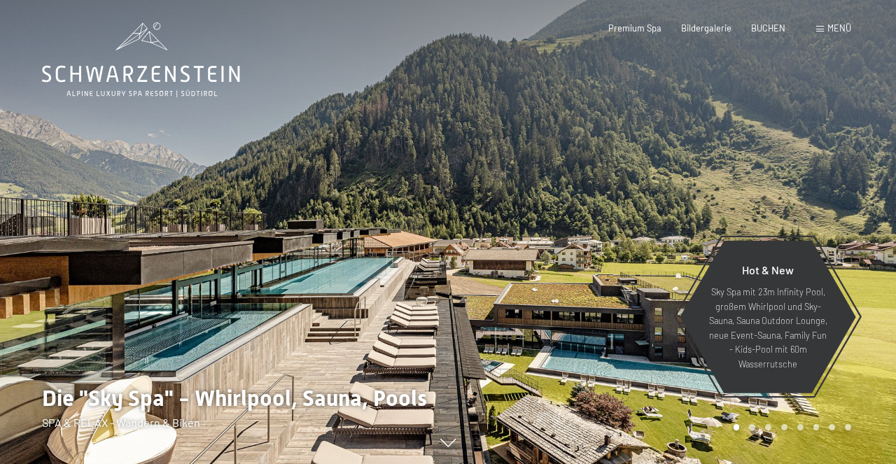 The width and height of the screenshot is (896, 464). What do you see at coordinates (832, 427) in the screenshot?
I see `div: Carousel Page 7` at bounding box center [832, 427].